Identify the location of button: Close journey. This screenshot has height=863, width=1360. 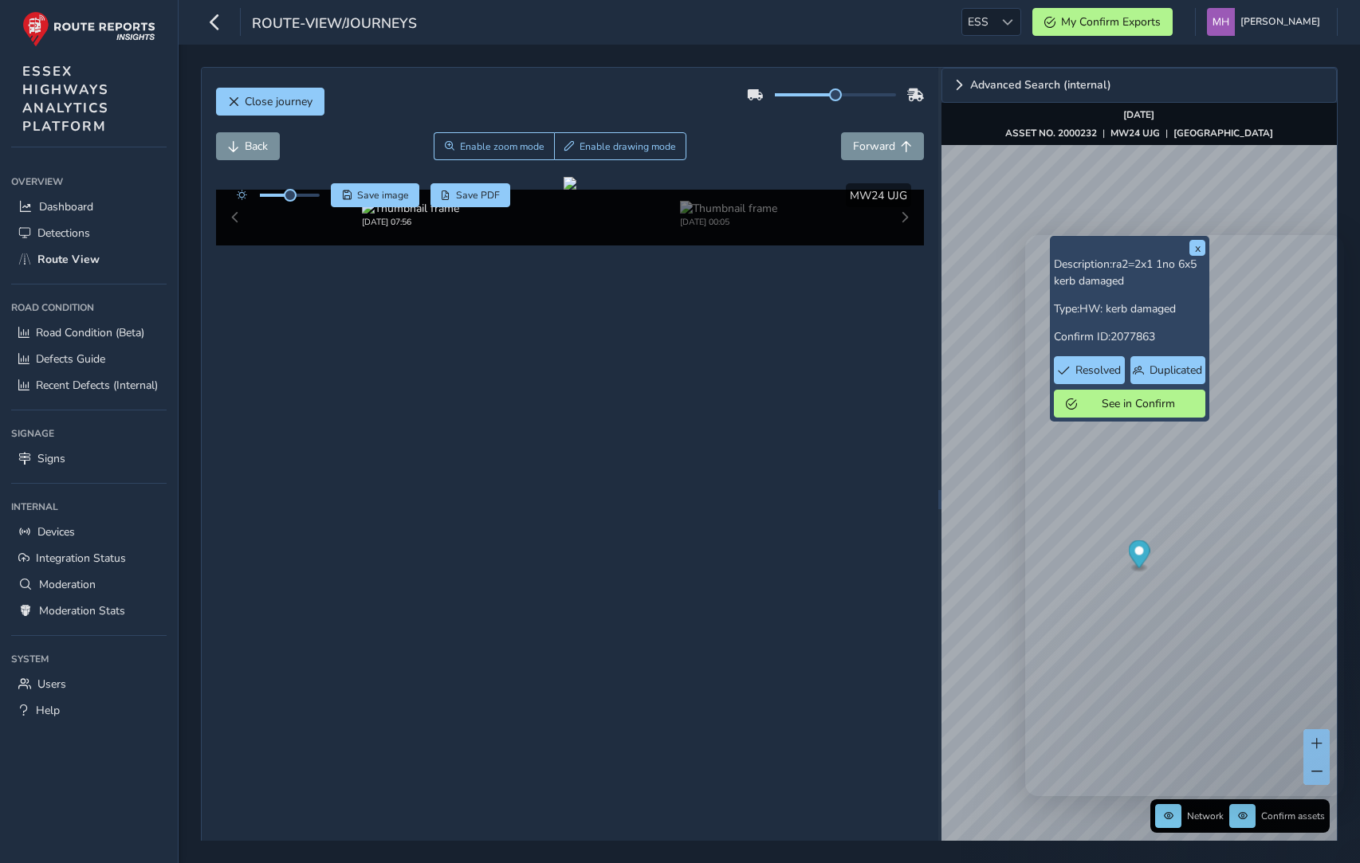
(270, 101).